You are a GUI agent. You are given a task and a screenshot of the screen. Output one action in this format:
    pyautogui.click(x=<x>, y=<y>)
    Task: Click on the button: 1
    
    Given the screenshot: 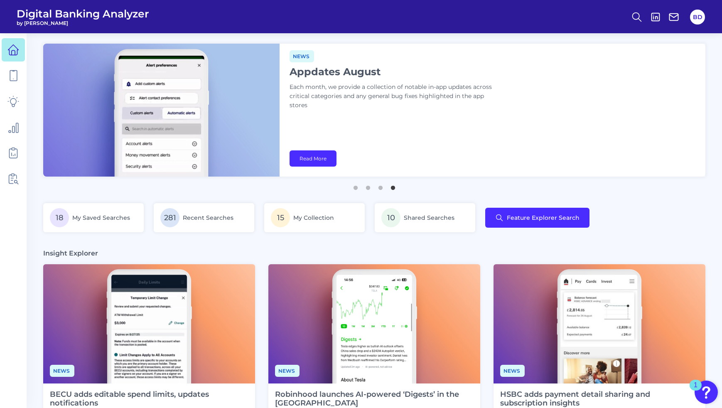 What is the action you would take?
    pyautogui.click(x=356, y=186)
    